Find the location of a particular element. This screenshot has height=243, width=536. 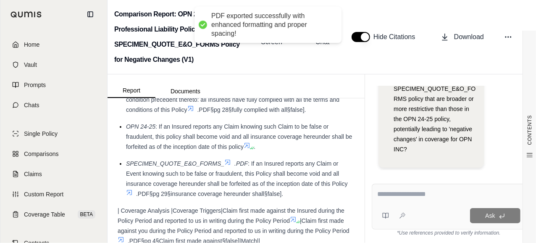

span: Ask is located at coordinates (490, 216).